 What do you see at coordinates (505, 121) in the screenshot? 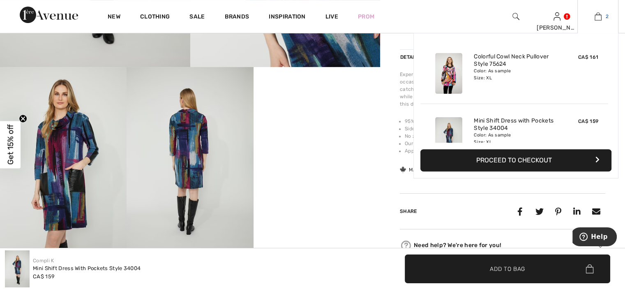
I see `li: 95% Polyester, 5% Spandex` at bounding box center [505, 121].